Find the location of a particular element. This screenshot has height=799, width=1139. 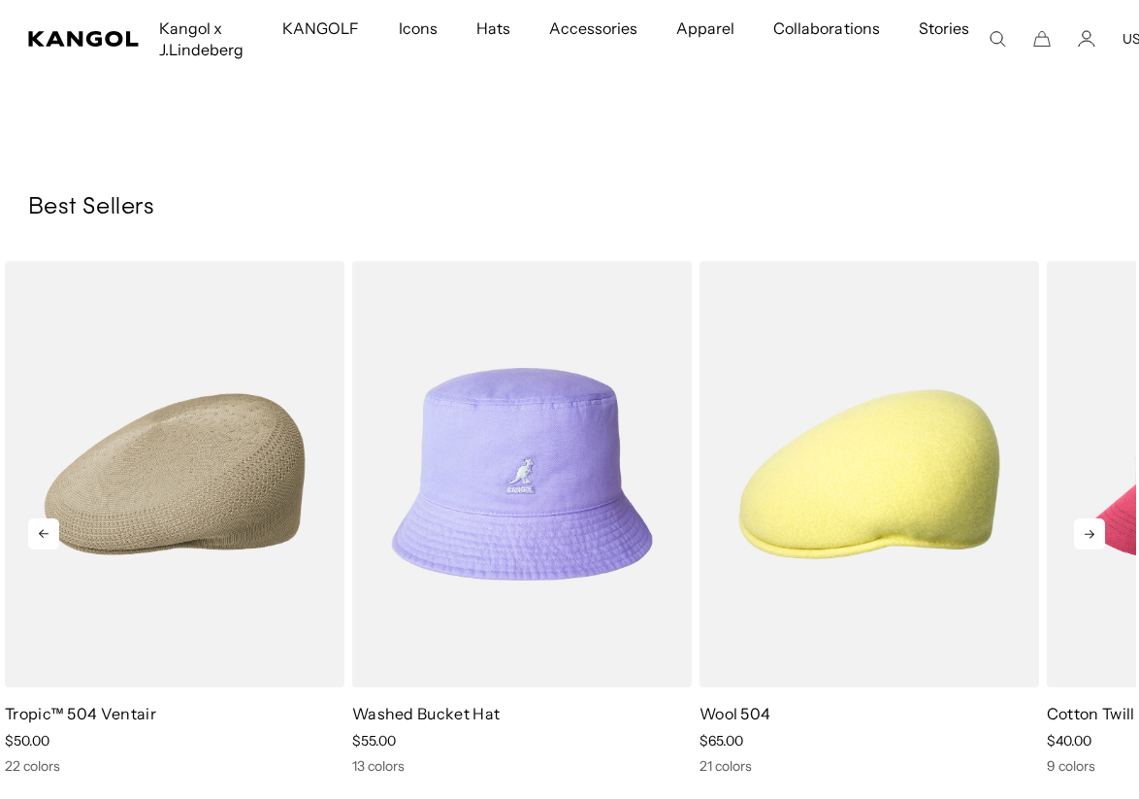

img: Tropic™ 504 Ventair is located at coordinates (175, 474).